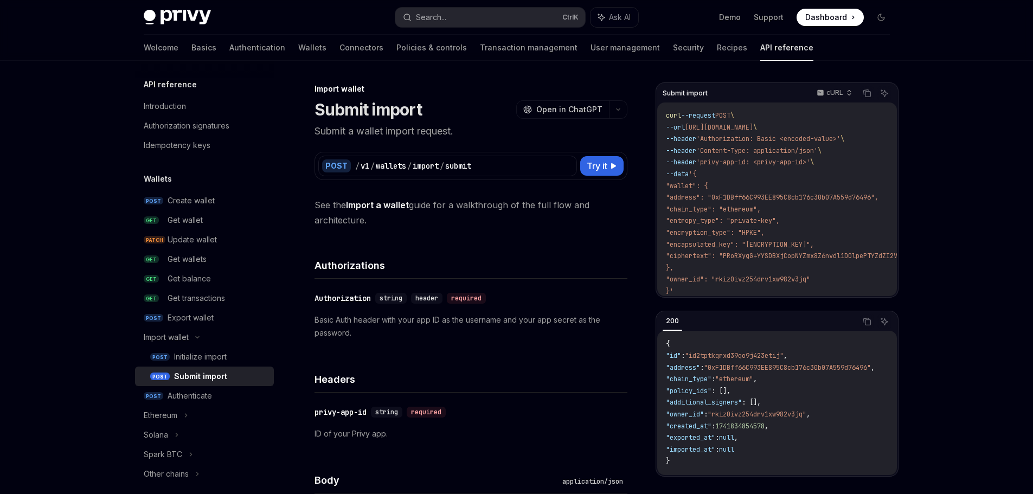 The image size is (1033, 494). I want to click on a: POSTExport wallet, so click(204, 318).